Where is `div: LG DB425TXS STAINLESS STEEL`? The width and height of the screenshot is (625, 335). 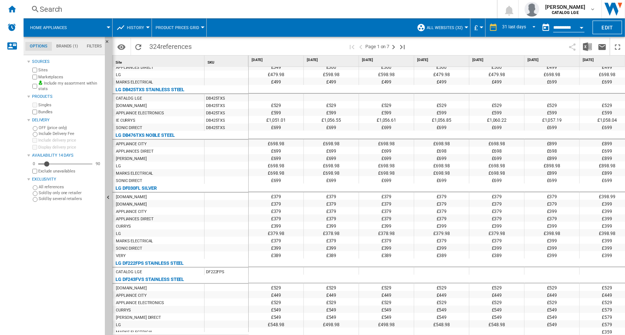 div: LG DB425TXS STAINLESS STEEL is located at coordinates (150, 90).